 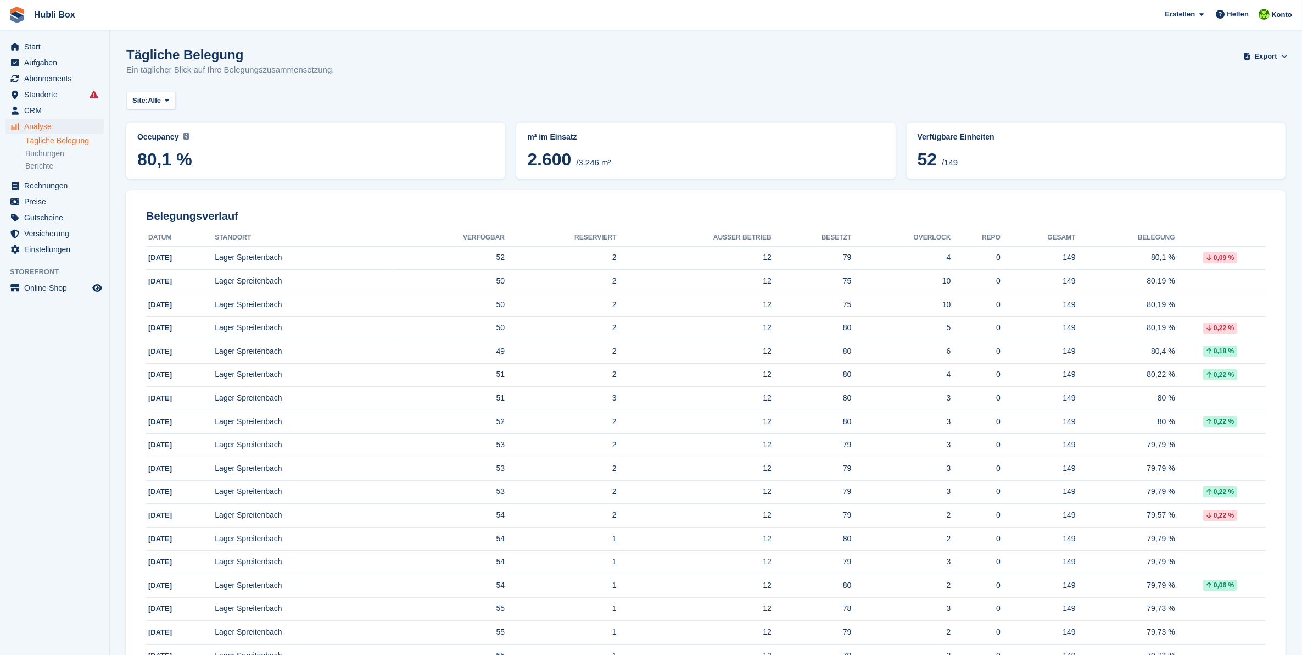 What do you see at coordinates (706, 137) in the screenshot?
I see `abbr: Aktuelle Aufteilung der %{unit} belegten` at bounding box center [706, 137].